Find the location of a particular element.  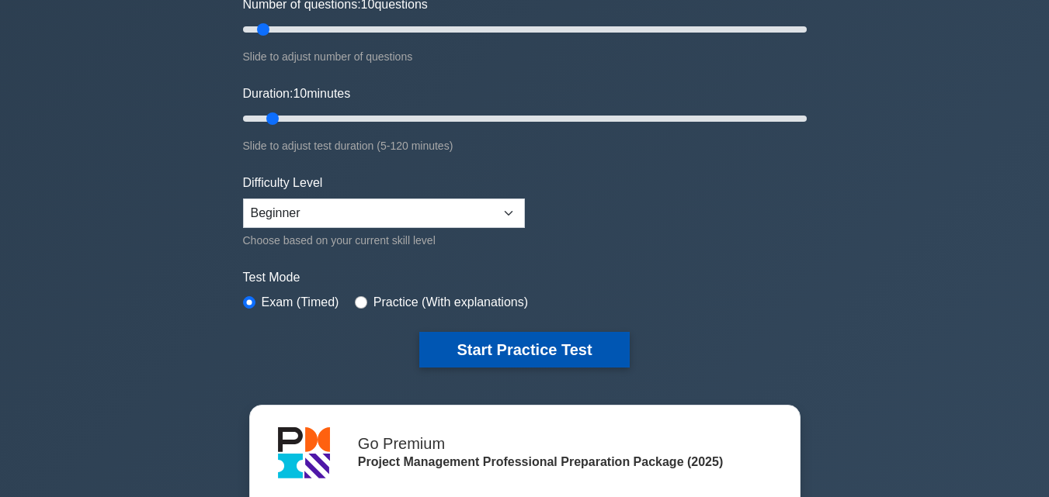

span: 10 is located at coordinates (300, 93).